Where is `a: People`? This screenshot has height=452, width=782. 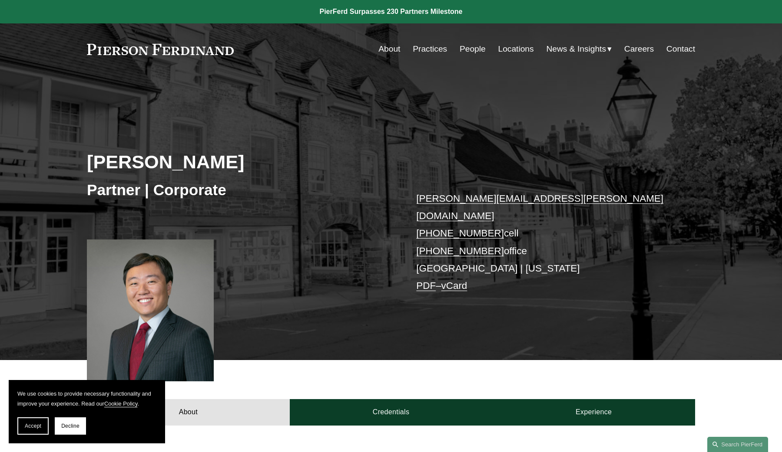
a: People is located at coordinates (472, 49).